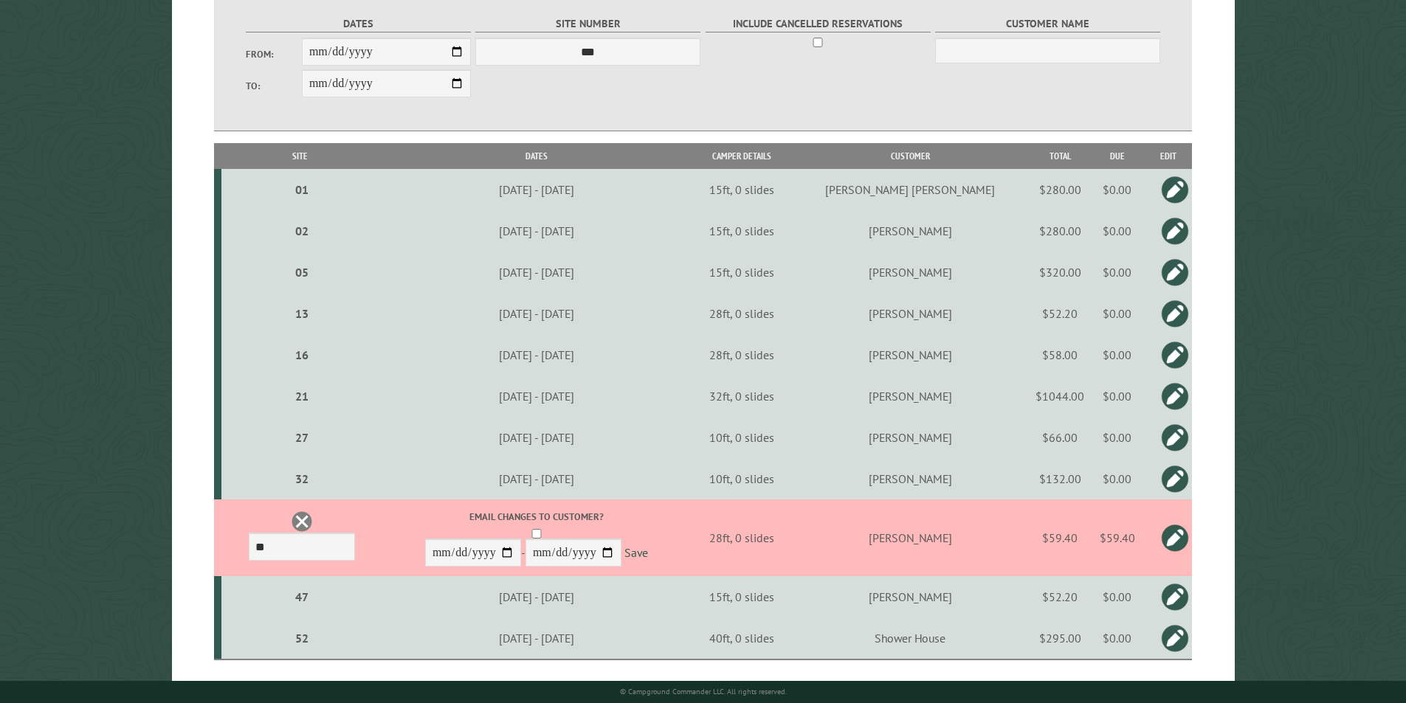 This screenshot has height=703, width=1406. Describe the element at coordinates (636, 553) in the screenshot. I see `a: Save` at that location.